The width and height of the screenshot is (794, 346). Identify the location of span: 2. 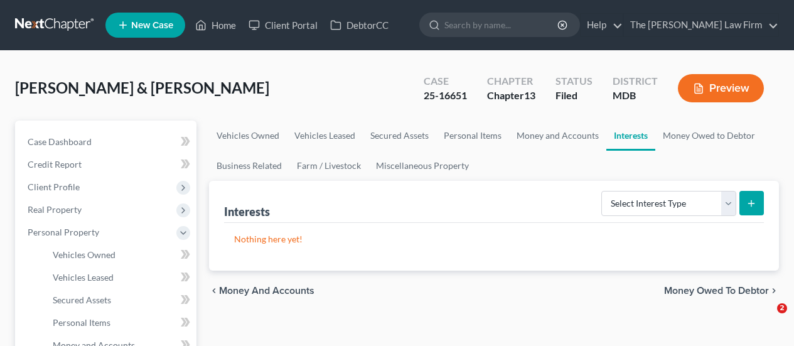
(782, 308).